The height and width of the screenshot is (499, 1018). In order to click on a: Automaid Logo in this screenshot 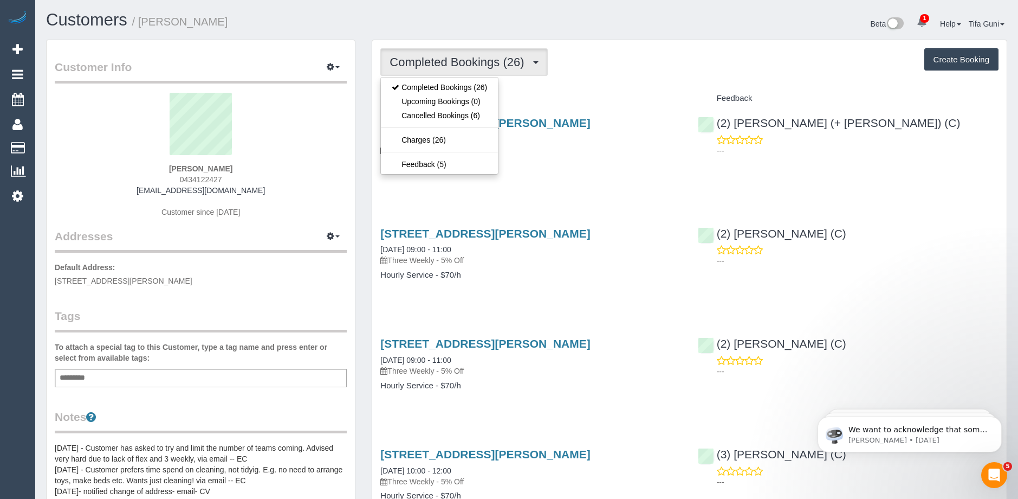, I will do `click(17, 18)`.